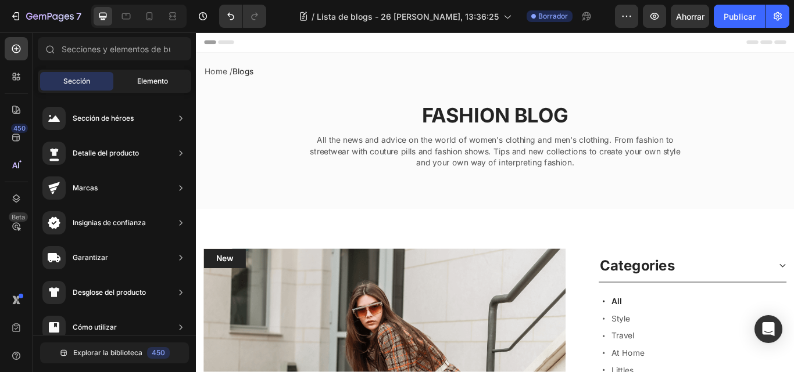 This screenshot has height=372, width=794. Describe the element at coordinates (152, 81) in the screenshot. I see `font: Elemento` at that location.